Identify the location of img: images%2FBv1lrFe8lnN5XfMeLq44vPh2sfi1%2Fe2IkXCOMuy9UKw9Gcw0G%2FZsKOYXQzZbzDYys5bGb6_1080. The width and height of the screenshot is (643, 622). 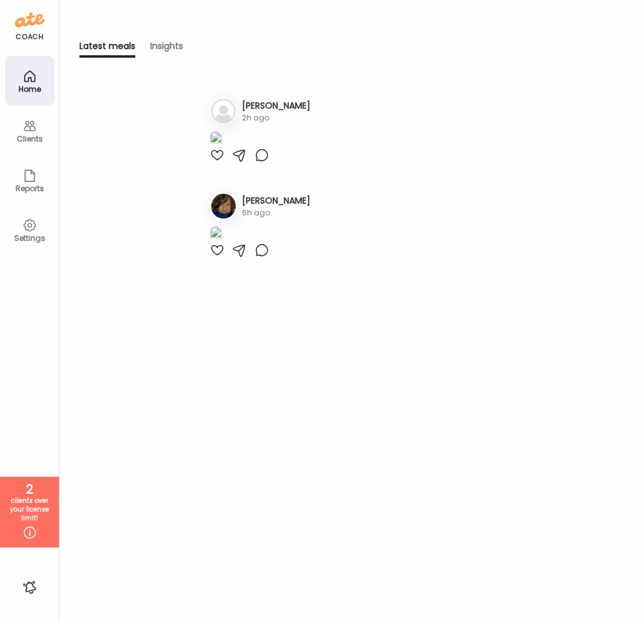
(216, 234).